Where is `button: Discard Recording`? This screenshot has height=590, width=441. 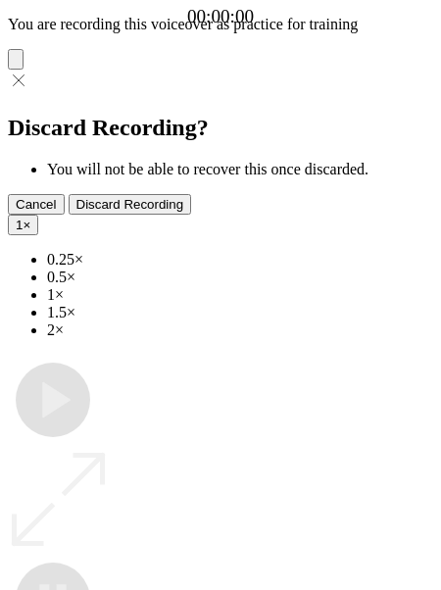
button: Discard Recording is located at coordinates (130, 204).